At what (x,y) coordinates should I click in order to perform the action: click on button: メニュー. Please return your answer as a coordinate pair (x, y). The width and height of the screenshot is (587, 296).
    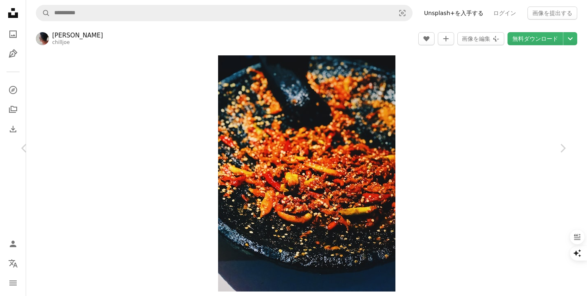
    Looking at the image, I should click on (13, 283).